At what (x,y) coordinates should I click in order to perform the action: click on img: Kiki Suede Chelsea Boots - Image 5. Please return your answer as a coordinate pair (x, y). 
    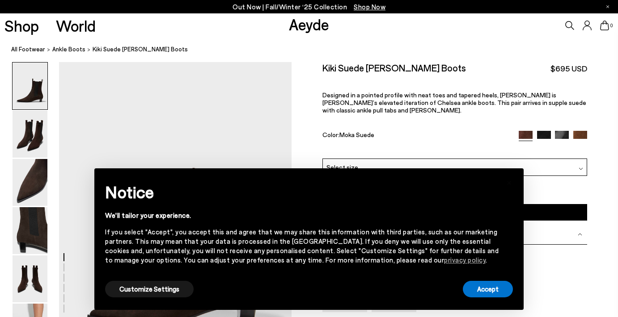
    Looking at the image, I should click on (30, 279).